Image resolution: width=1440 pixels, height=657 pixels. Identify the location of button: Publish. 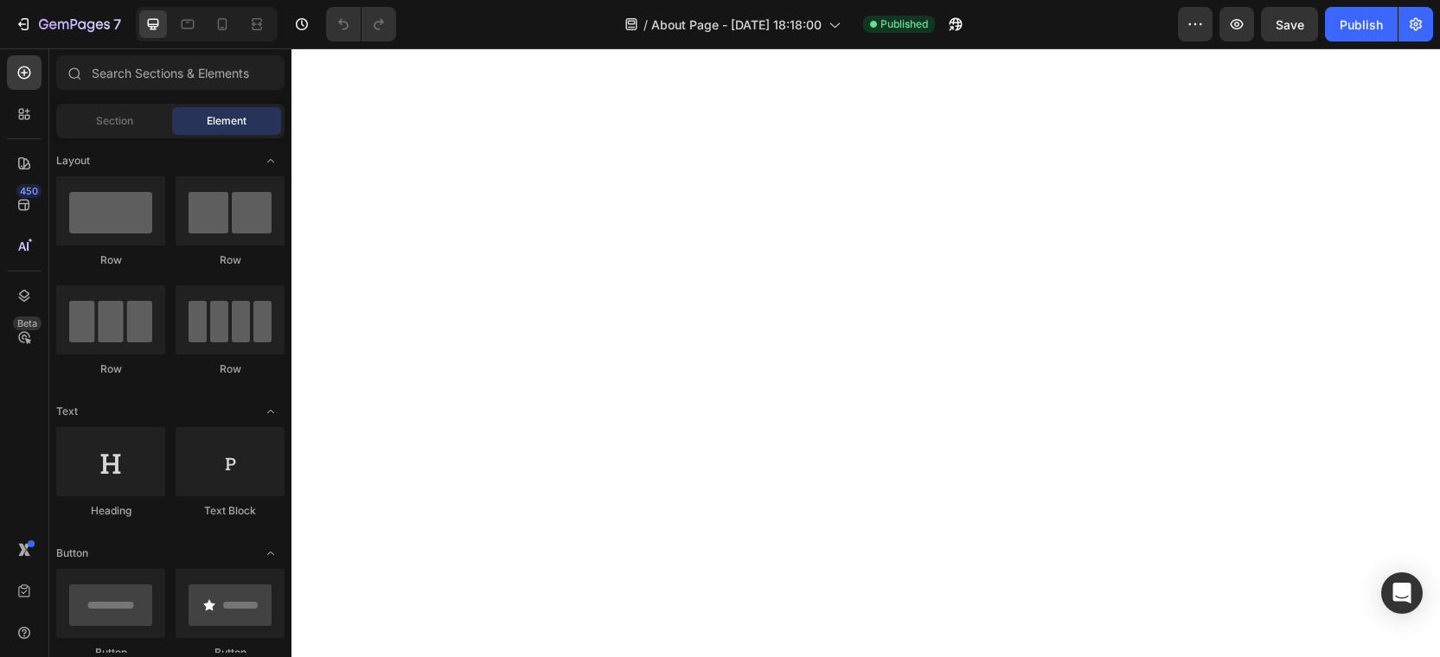
(1361, 24).